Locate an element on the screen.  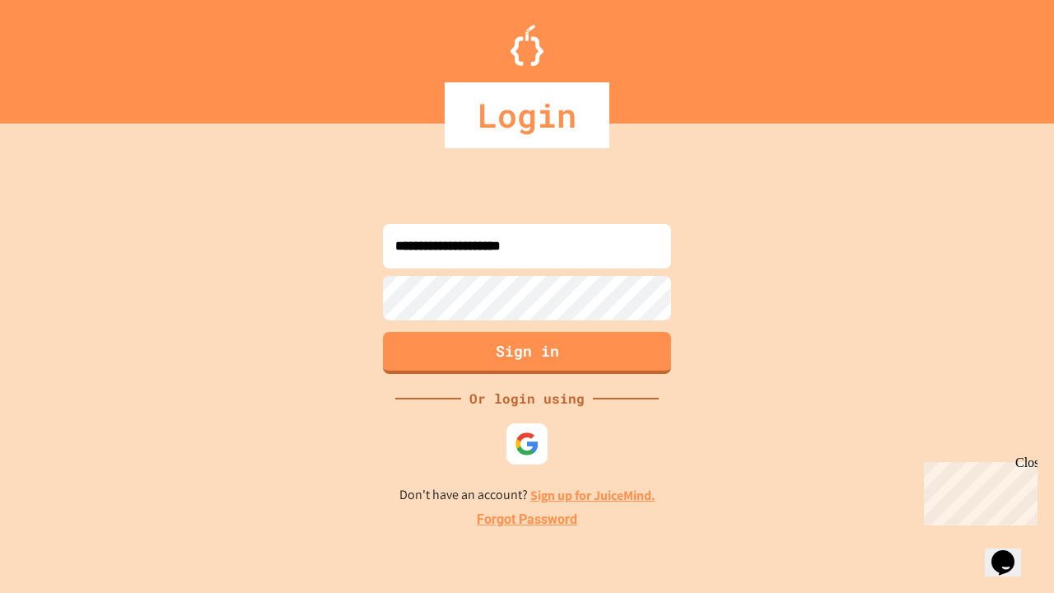
div: Chat with us now!Close is located at coordinates (60, 55).